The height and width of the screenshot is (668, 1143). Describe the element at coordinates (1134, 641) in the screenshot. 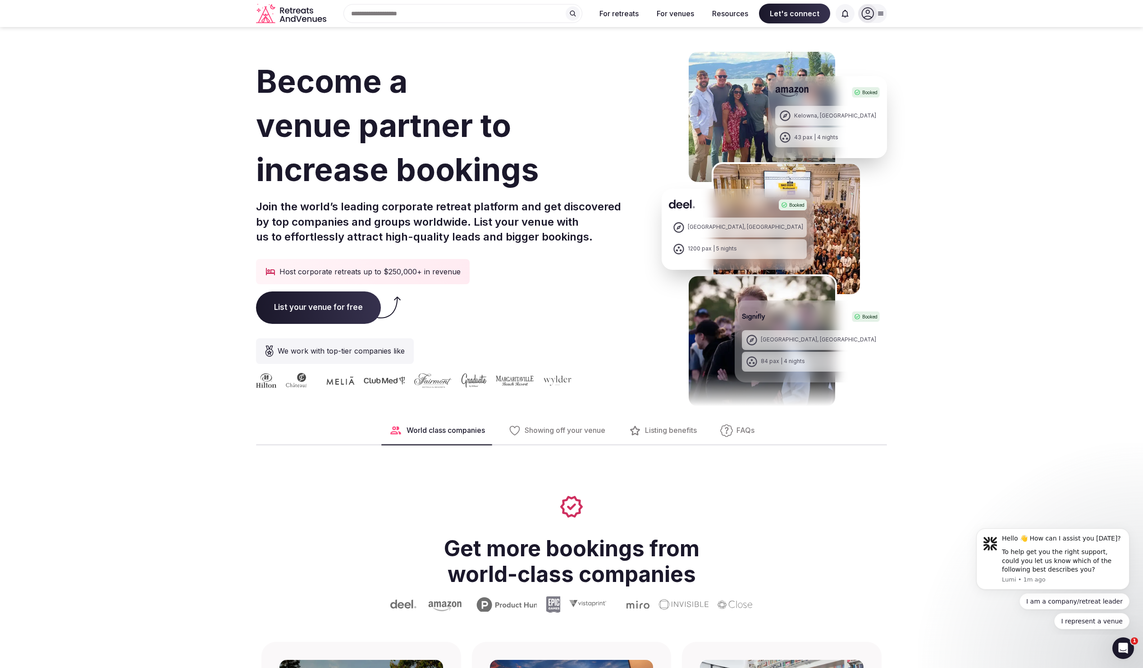

I see `span: 1` at that location.